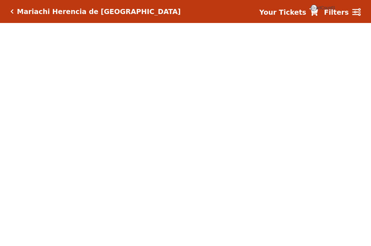 Image resolution: width=371 pixels, height=246 pixels. What do you see at coordinates (289, 12) in the screenshot?
I see `a: Your Tickets {{cartCount}}` at bounding box center [289, 12].